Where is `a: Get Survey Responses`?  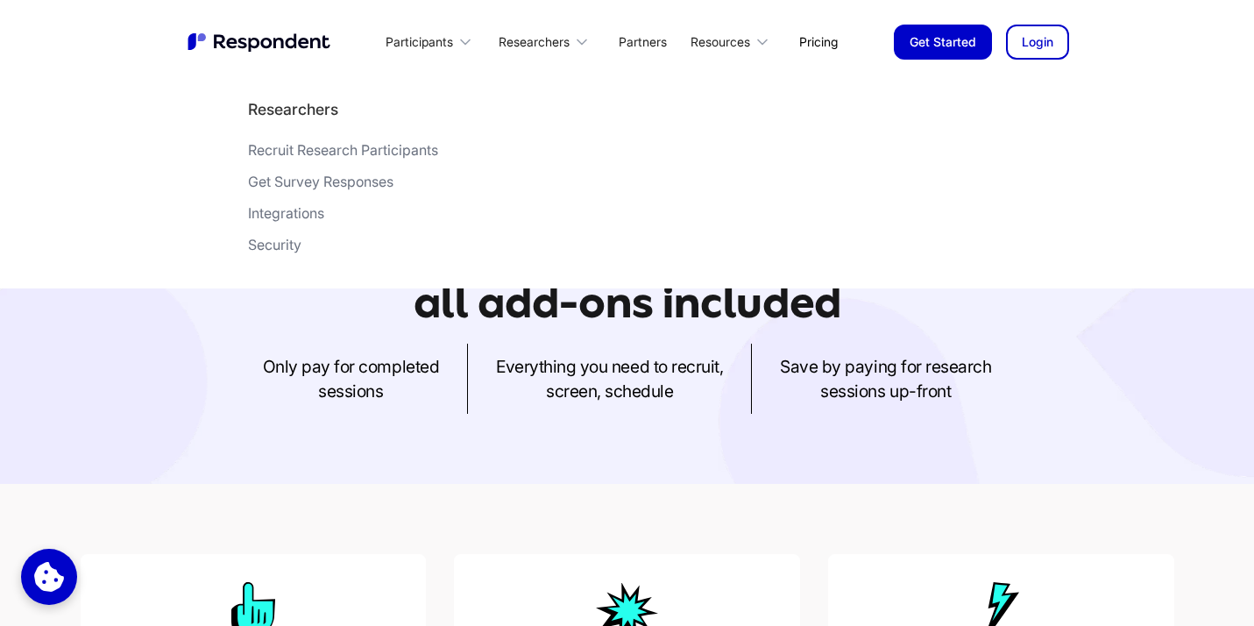 a: Get Survey Responses is located at coordinates (343, 185).